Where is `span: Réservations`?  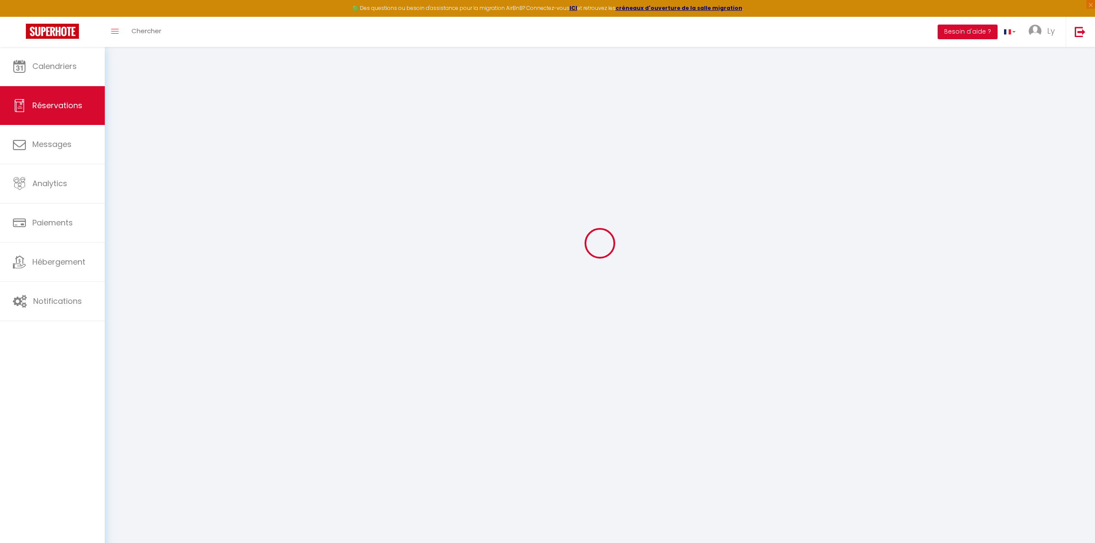
span: Réservations is located at coordinates (57, 105).